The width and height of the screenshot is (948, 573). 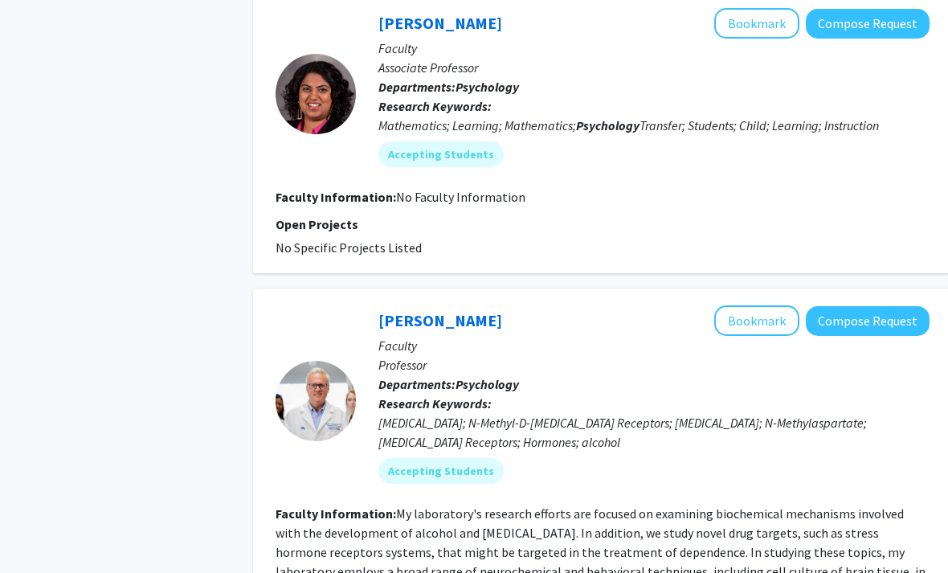 I want to click on p: Open Projects, so click(x=602, y=224).